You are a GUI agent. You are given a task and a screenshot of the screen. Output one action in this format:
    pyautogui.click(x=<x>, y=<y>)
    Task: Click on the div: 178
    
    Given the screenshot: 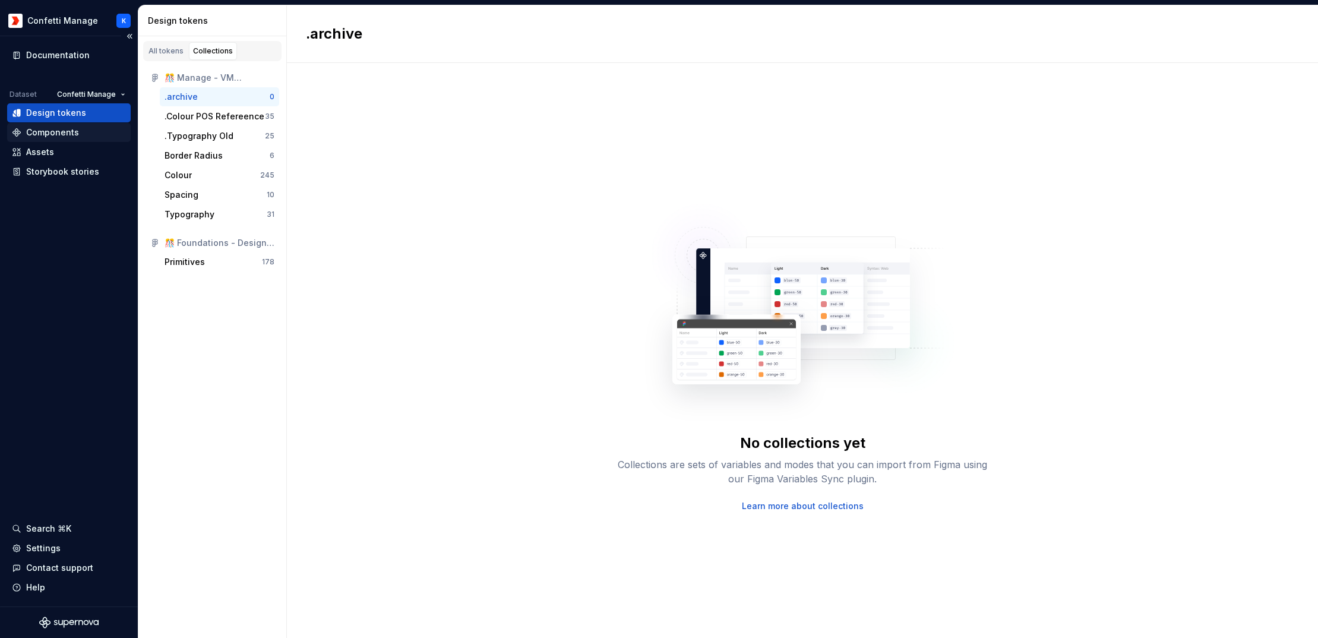 What is the action you would take?
    pyautogui.click(x=268, y=262)
    